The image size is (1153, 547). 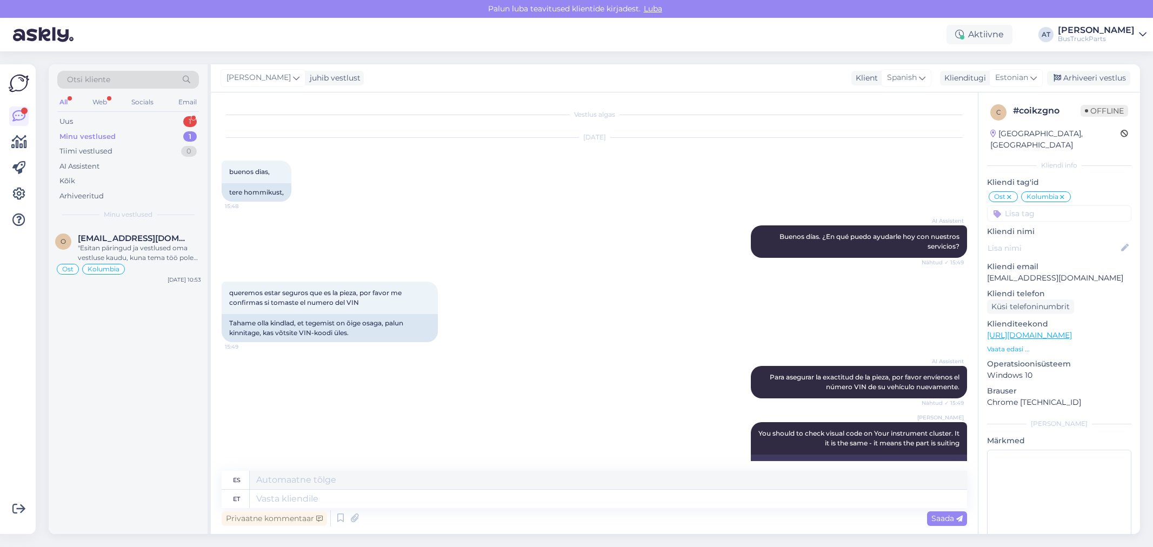 What do you see at coordinates (1089, 78) in the screenshot?
I see `div: Arhiveeri vestlus` at bounding box center [1089, 78].